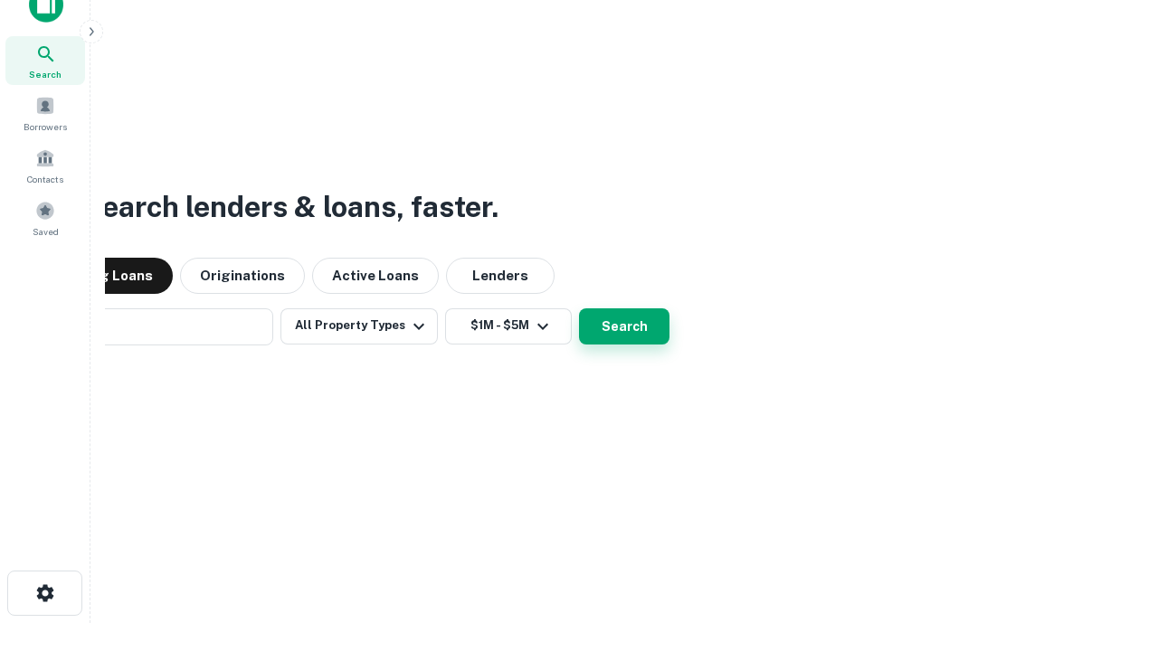 Image resolution: width=1158 pixels, height=651 pixels. I want to click on button: Lenders, so click(500, 276).